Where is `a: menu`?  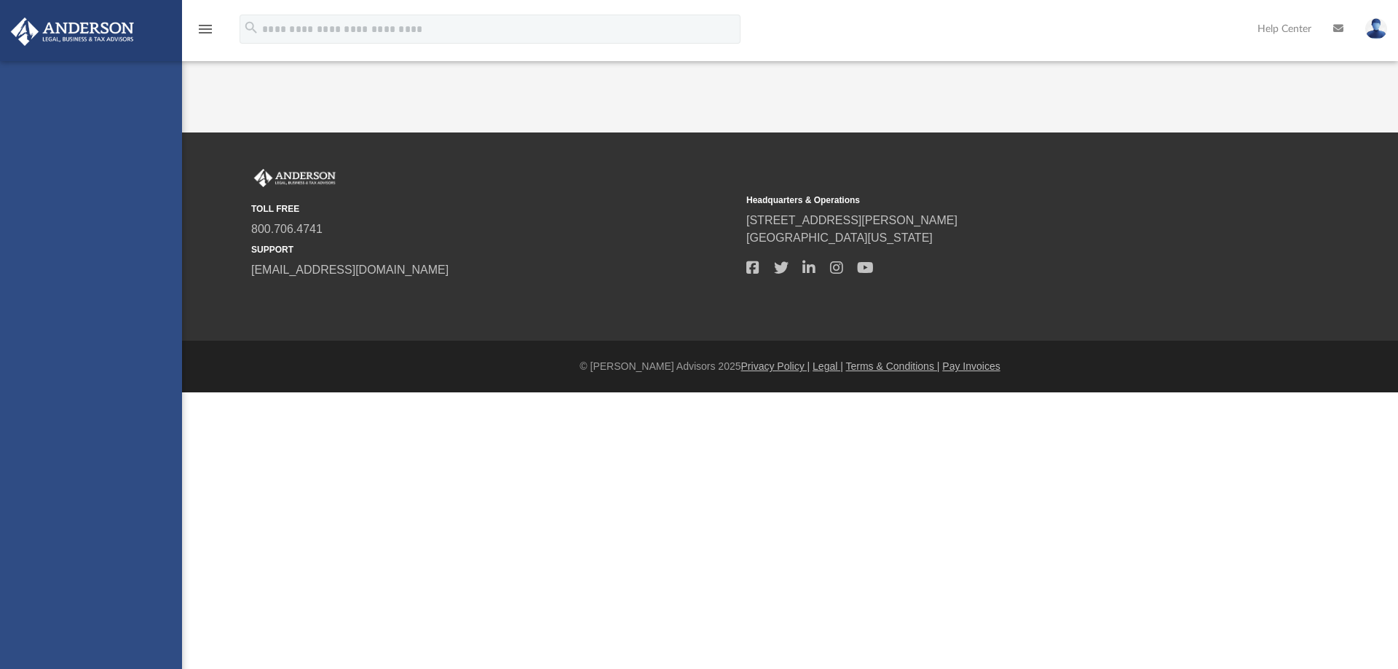 a: menu is located at coordinates (205, 33).